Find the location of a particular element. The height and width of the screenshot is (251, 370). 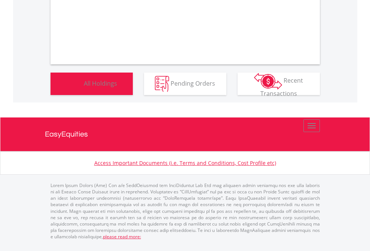

p: Lorem Ipsum Dolors (Ame) Con a/e SeddOeiusmod tem InciDiduntut Lab Etd mag aliquaen admin veniamq... is located at coordinates (185, 211).